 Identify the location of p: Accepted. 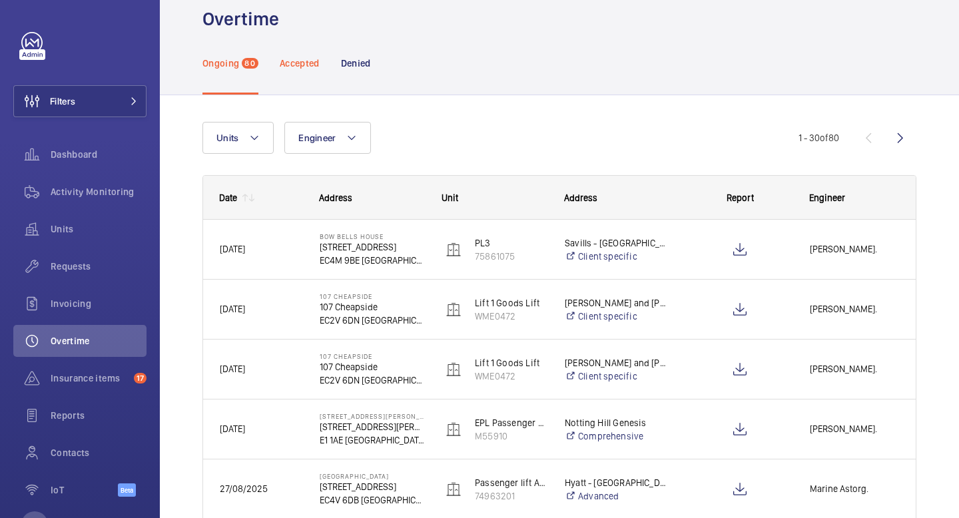
(300, 63).